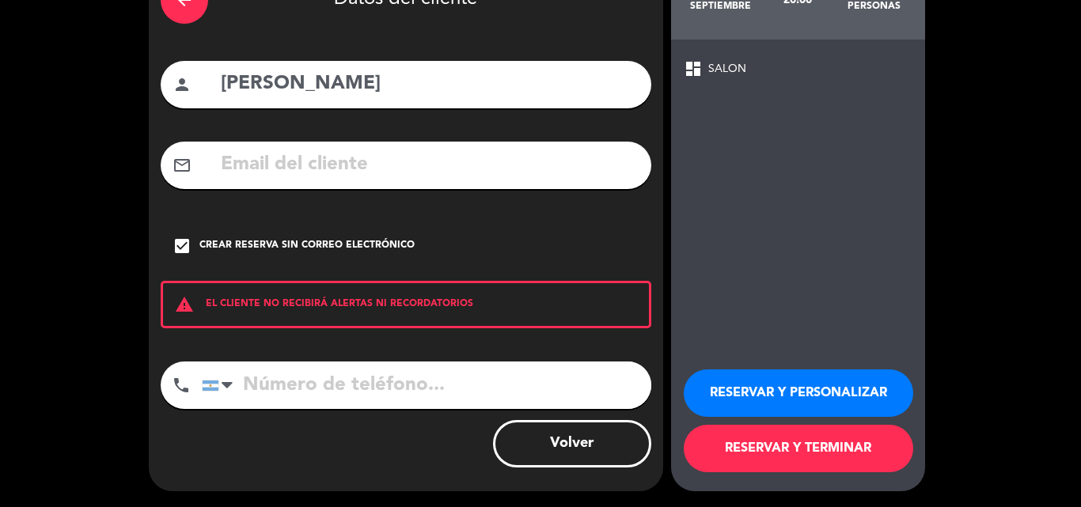 The image size is (1081, 507). Describe the element at coordinates (727, 69) in the screenshot. I see `span: SALON` at that location.